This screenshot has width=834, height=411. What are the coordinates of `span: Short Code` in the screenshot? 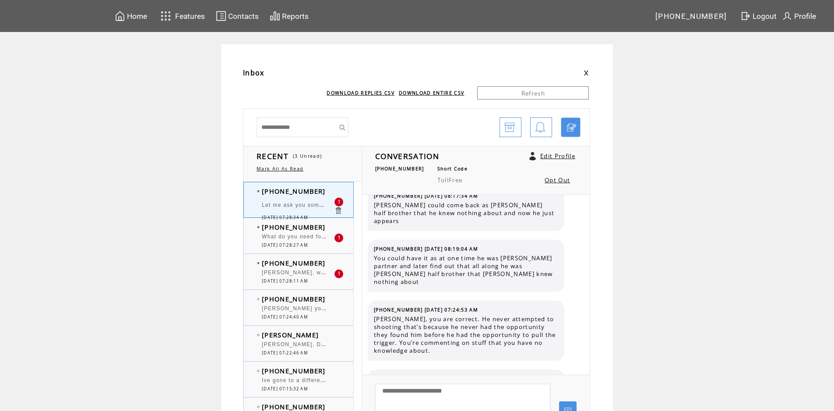 It's located at (452, 169).